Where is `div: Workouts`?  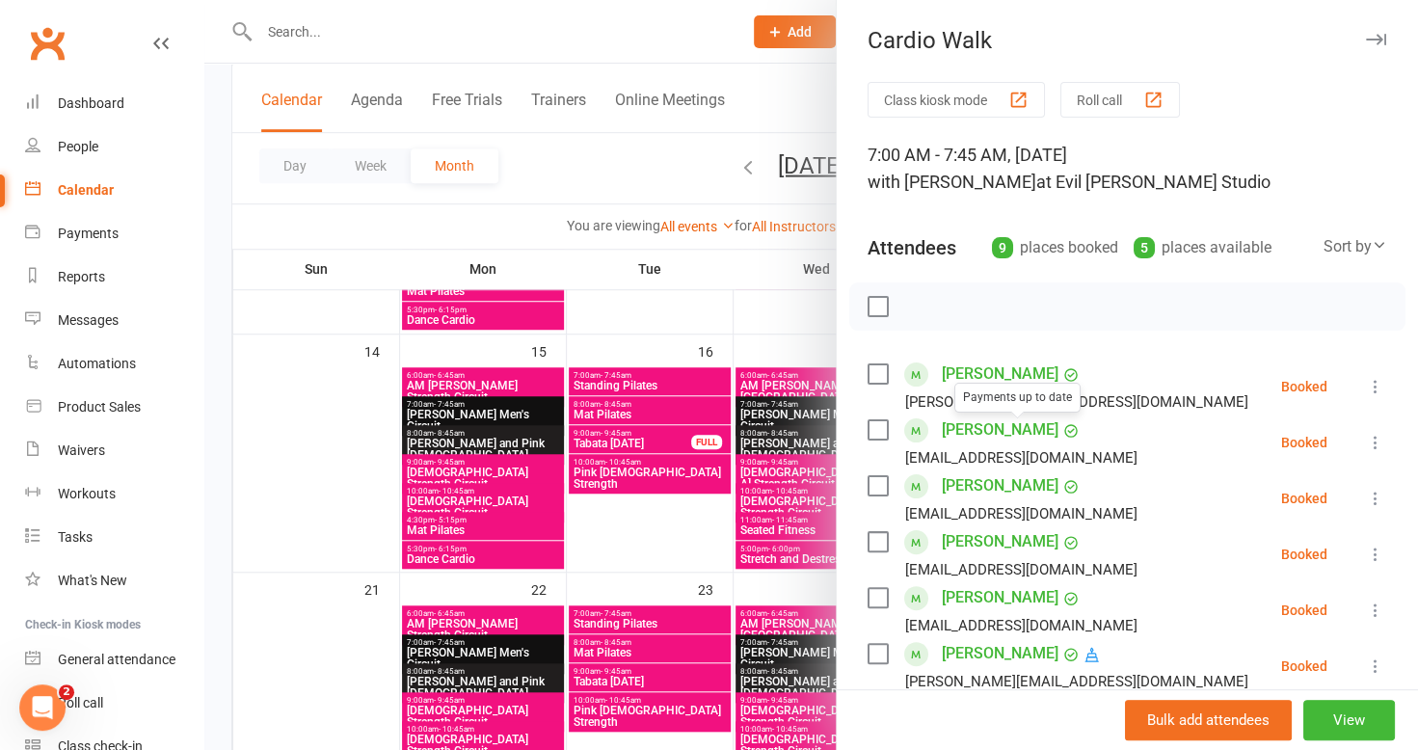
div: Workouts is located at coordinates (87, 493).